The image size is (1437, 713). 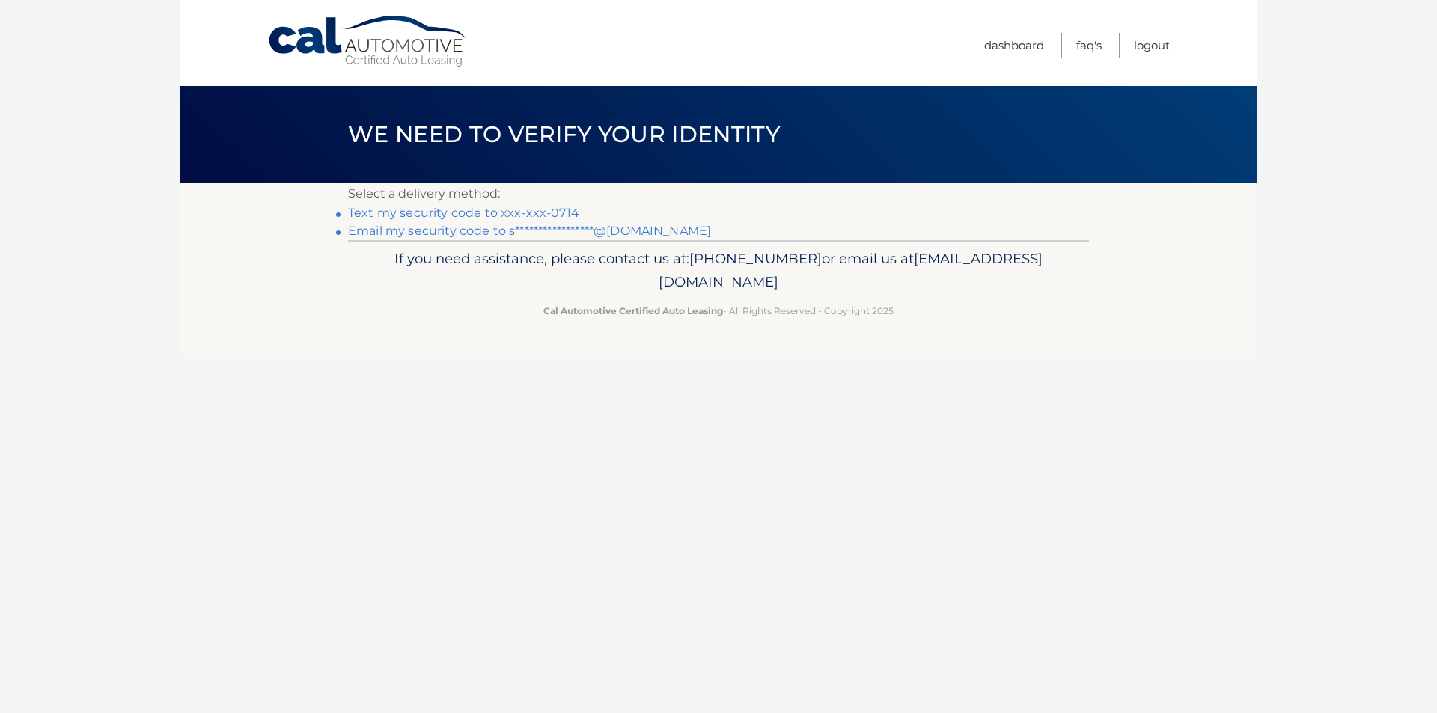 I want to click on a: Logout, so click(x=1152, y=45).